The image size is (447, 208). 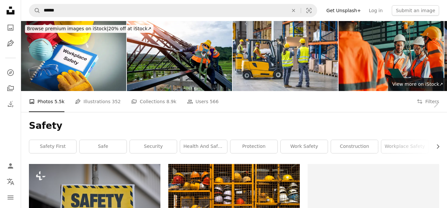 What do you see at coordinates (153, 147) in the screenshot?
I see `a: security` at bounding box center [153, 147].